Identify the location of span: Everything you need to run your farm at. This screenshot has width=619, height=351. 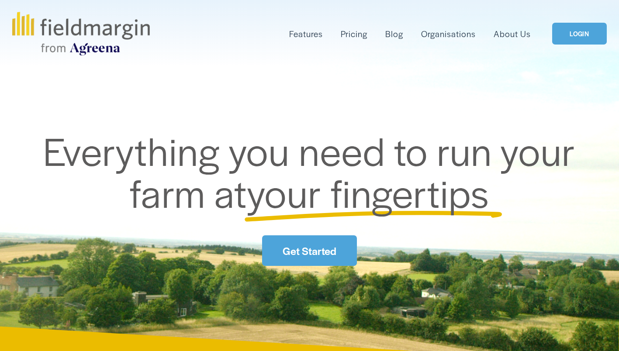
(314, 171).